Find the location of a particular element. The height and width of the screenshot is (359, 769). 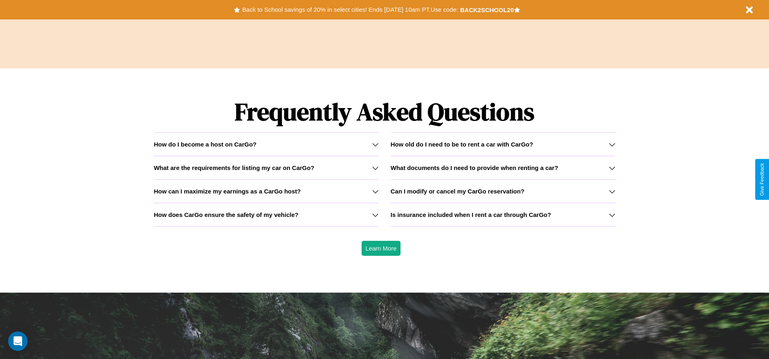

h1: Frequently Asked Questions is located at coordinates (384, 112).